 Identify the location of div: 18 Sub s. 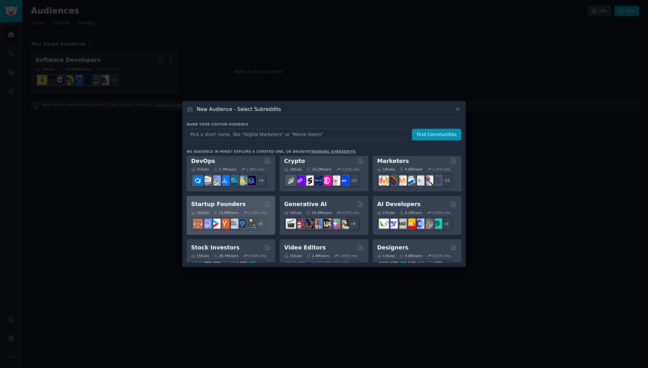
(386, 169).